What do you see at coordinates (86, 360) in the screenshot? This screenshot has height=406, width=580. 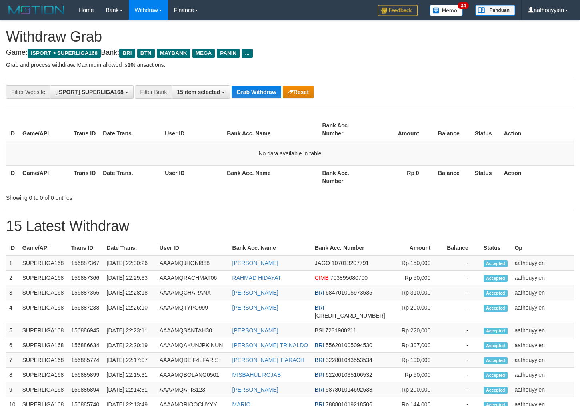 I see `td: 156885774` at bounding box center [86, 360].